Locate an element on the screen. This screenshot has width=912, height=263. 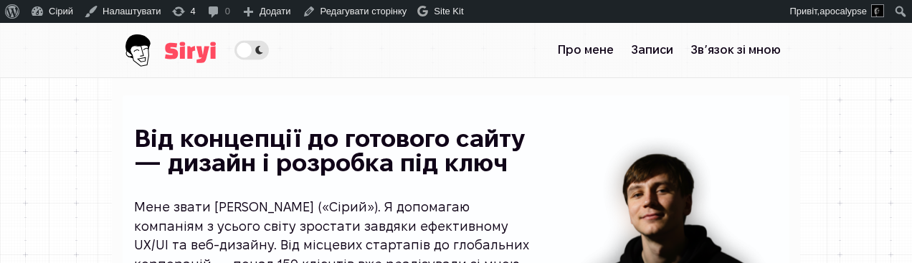
a: Записи is located at coordinates (652, 50).